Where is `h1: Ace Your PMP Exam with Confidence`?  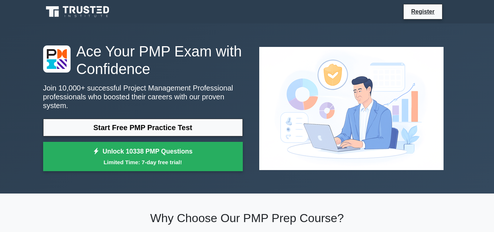
h1: Ace Your PMP Exam with Confidence is located at coordinates (143, 60).